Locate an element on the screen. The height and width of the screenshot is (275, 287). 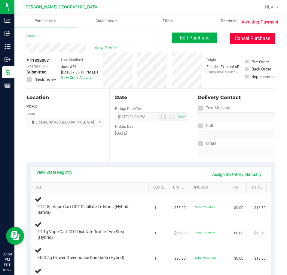
a: View State Registry is located at coordinates (54, 172).